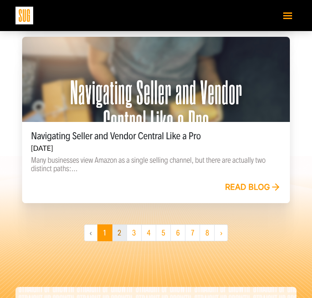  Describe the element at coordinates (149, 233) in the screenshot. I see `a: 4` at that location.